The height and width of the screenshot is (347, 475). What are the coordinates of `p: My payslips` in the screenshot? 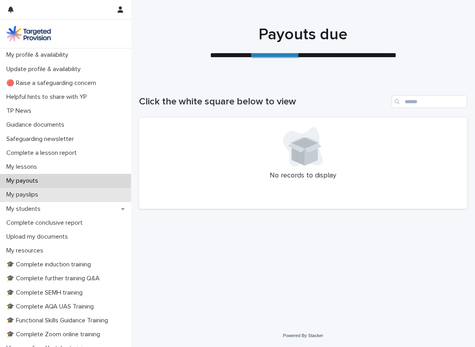 It's located at (24, 195).